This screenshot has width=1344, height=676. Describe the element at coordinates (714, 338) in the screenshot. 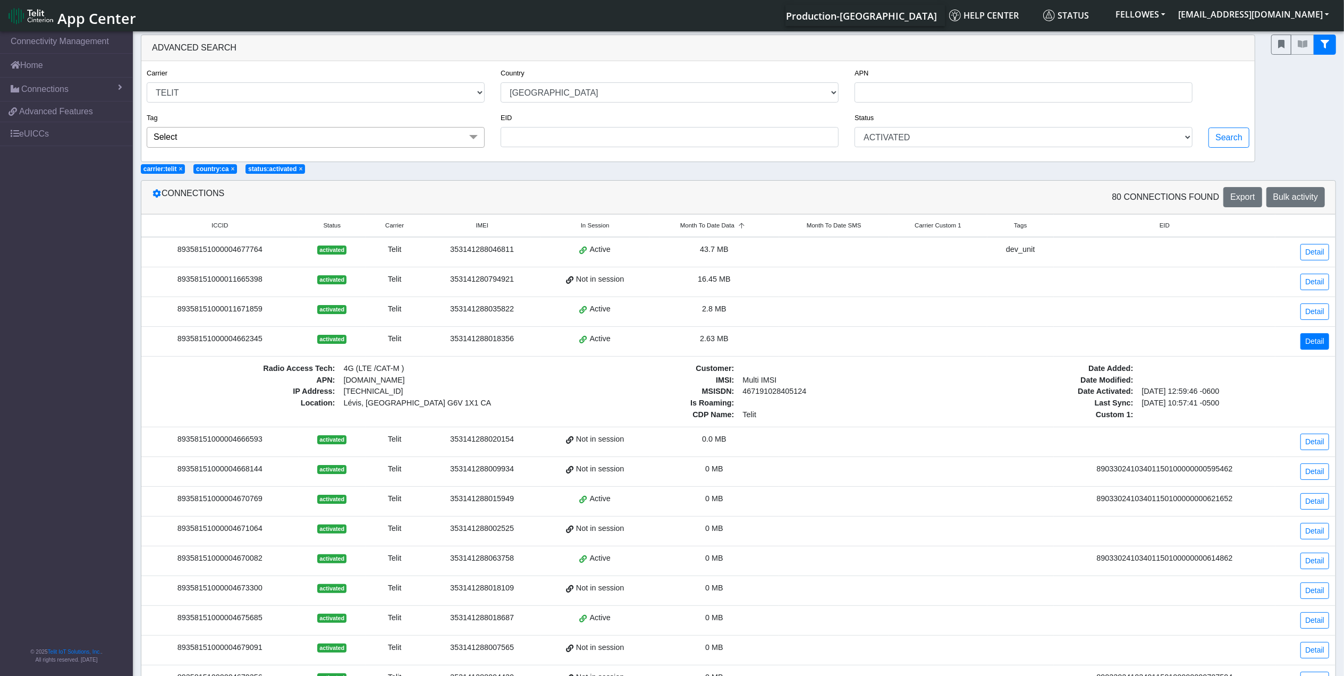

I see `span: 2.63 MB` at that location.